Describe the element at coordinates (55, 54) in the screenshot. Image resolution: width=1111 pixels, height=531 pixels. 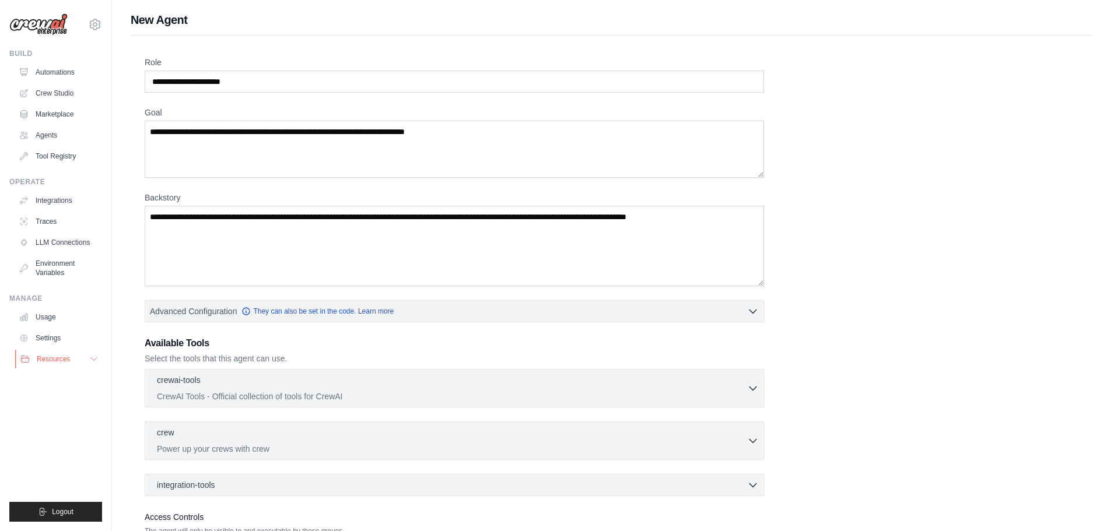
I see `div: Build` at that location.